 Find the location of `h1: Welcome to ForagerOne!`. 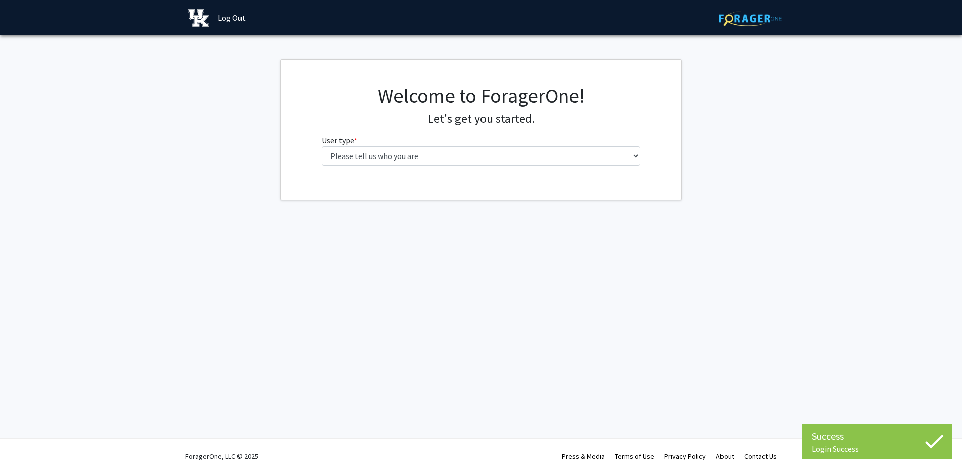

h1: Welcome to ForagerOne! is located at coordinates (481, 96).